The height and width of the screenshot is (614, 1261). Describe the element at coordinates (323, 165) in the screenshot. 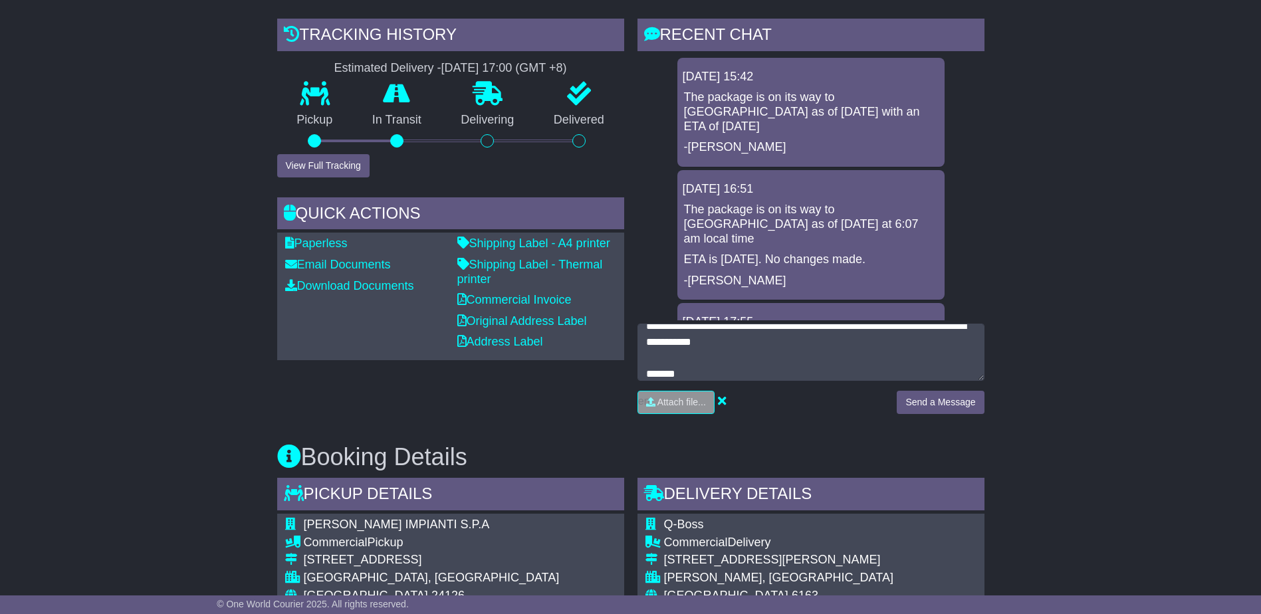

I see `button: View Full Tracking` at that location.